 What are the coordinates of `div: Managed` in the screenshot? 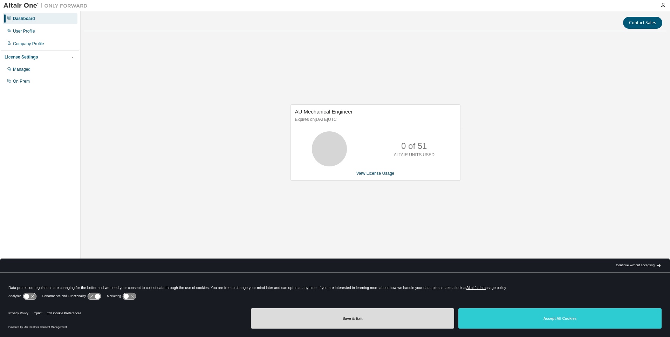 It's located at (22, 69).